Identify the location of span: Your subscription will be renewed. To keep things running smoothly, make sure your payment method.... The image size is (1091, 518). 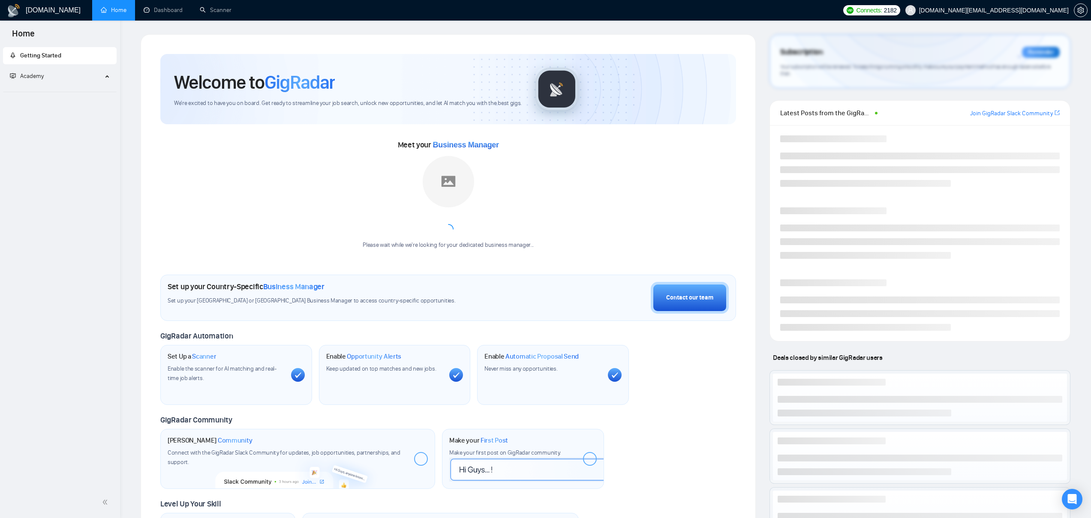
(915, 70).